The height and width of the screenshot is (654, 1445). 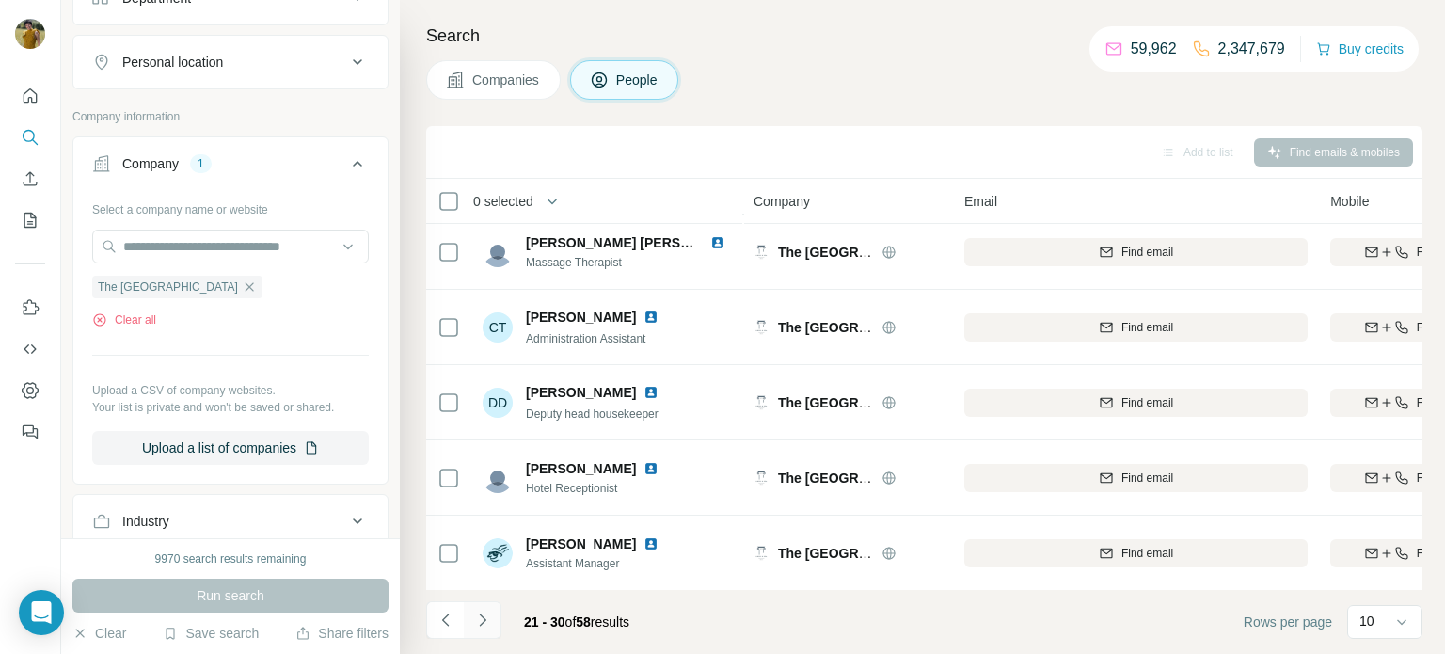 I want to click on p: 59,962, so click(x=1153, y=49).